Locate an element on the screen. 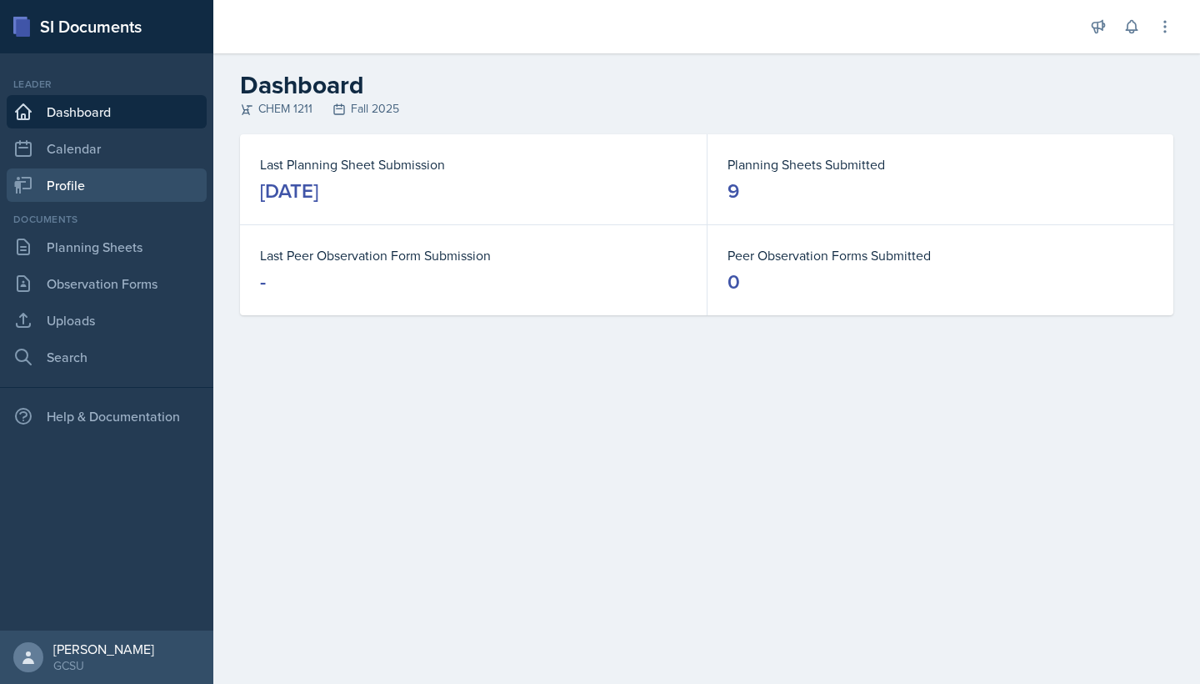 Image resolution: width=1200 pixels, height=684 pixels. h2: Dashboard is located at coordinates (707, 85).